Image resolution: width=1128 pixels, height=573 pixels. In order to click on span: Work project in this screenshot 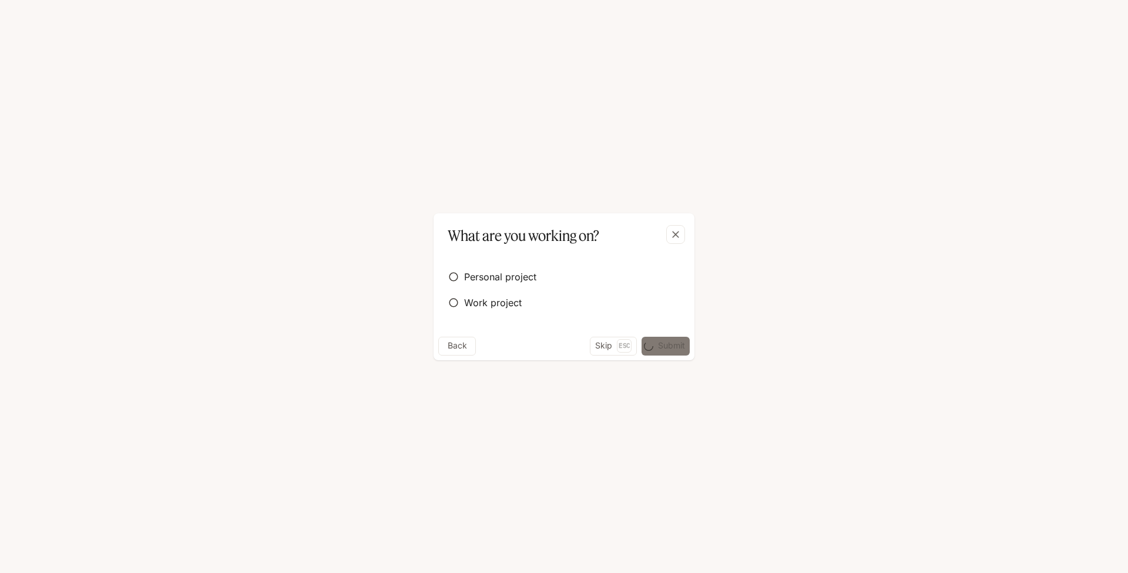, I will do `click(493, 303)`.